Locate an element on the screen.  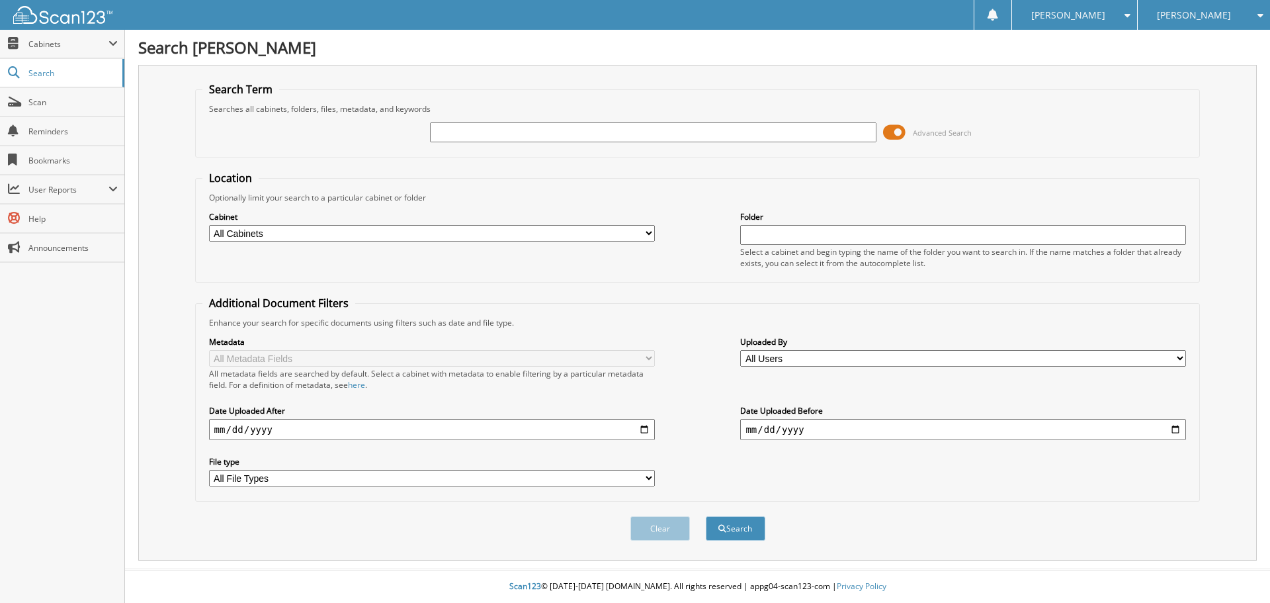
span: Scan123 is located at coordinates (525, 586).